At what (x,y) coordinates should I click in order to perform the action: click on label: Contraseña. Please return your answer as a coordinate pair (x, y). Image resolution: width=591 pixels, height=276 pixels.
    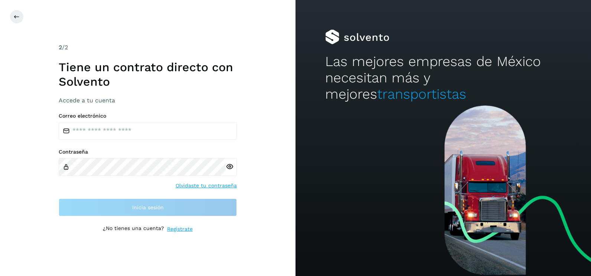
    Looking at the image, I should click on (148, 152).